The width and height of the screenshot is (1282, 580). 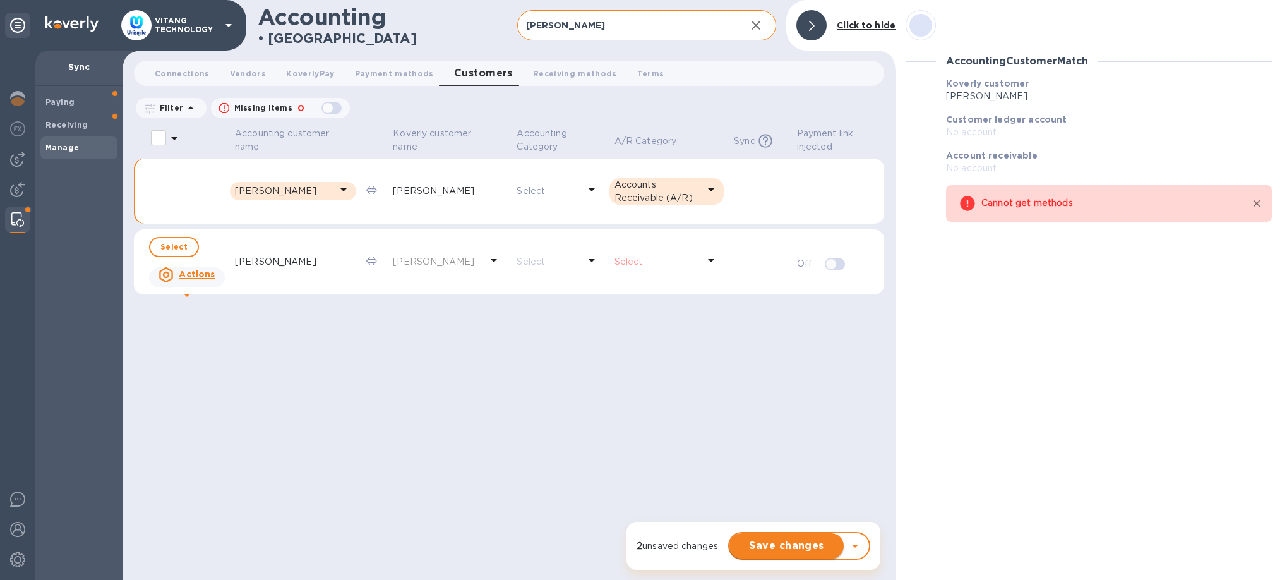 I want to click on p: Off, so click(x=807, y=263).